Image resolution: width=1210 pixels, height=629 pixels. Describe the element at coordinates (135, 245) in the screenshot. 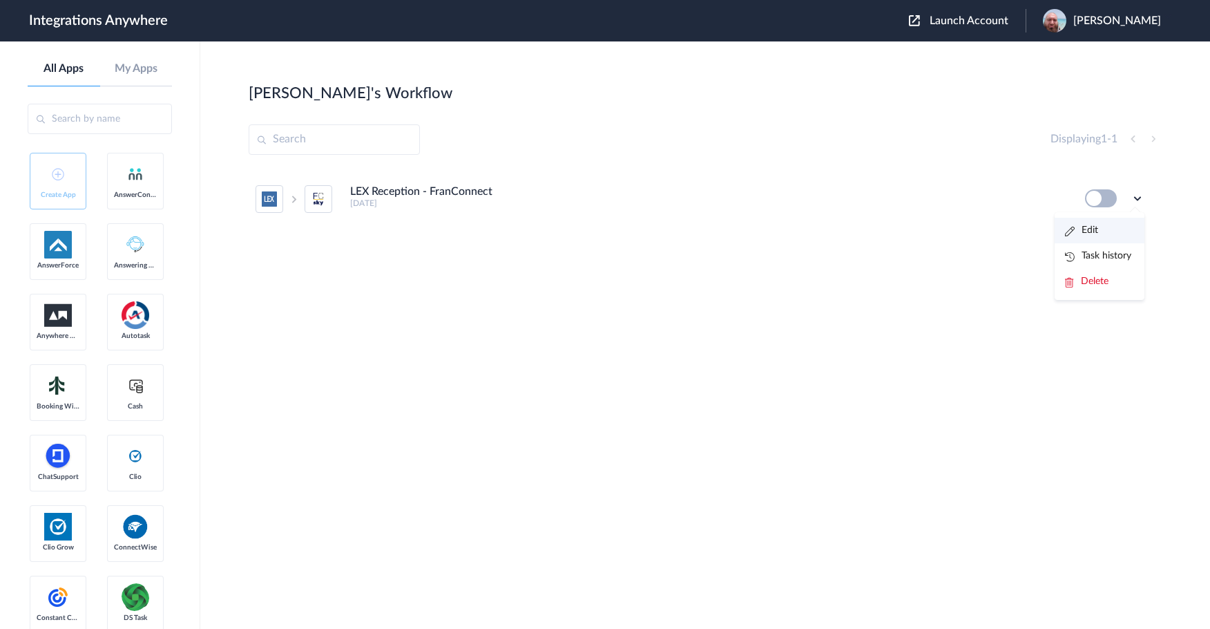

I see `img: Answering_service.png` at that location.